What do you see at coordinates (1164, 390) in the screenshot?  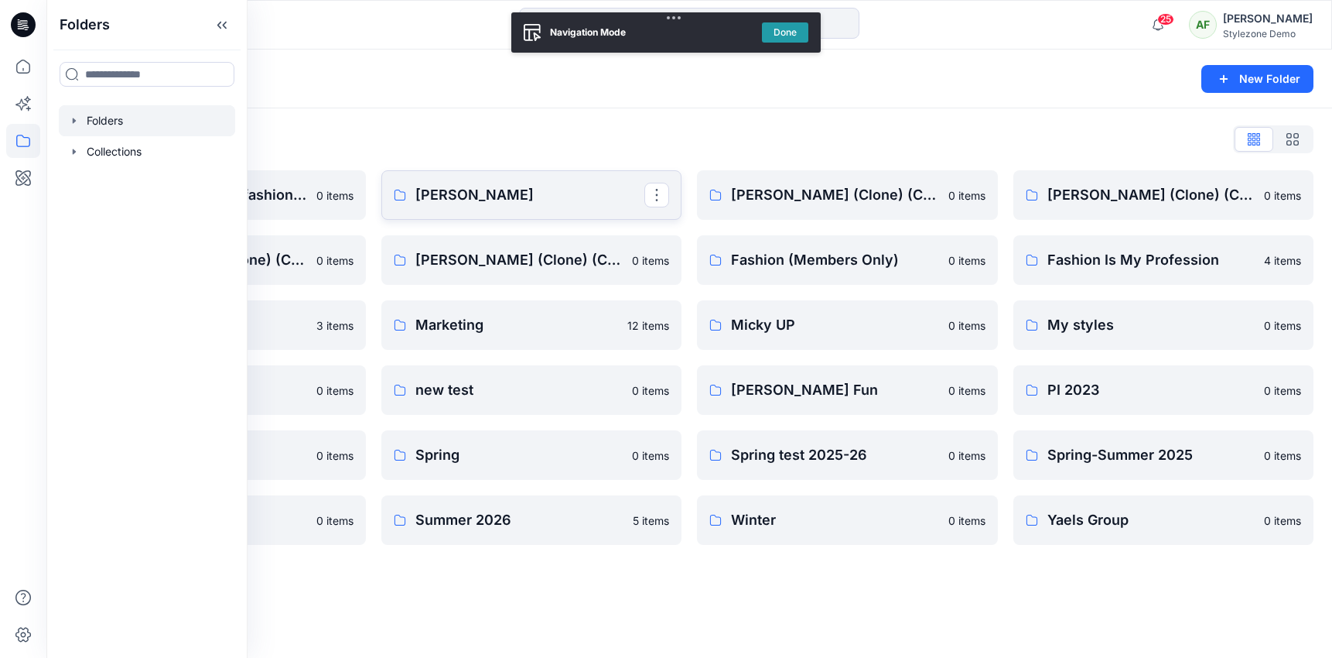 I see `a: PI 20230 items` at bounding box center [1164, 390].